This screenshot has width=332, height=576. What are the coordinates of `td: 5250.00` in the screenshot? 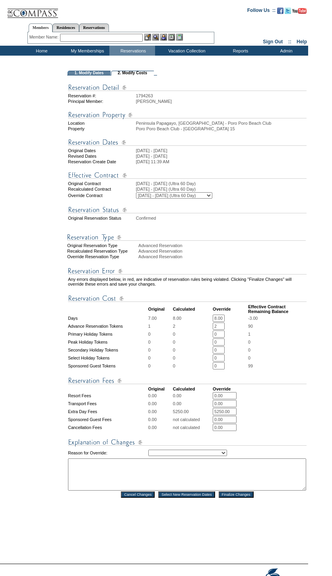 It's located at (192, 412).